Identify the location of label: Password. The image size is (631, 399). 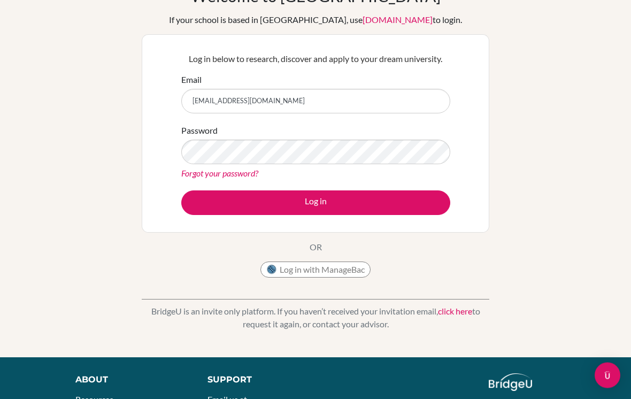
(200, 131).